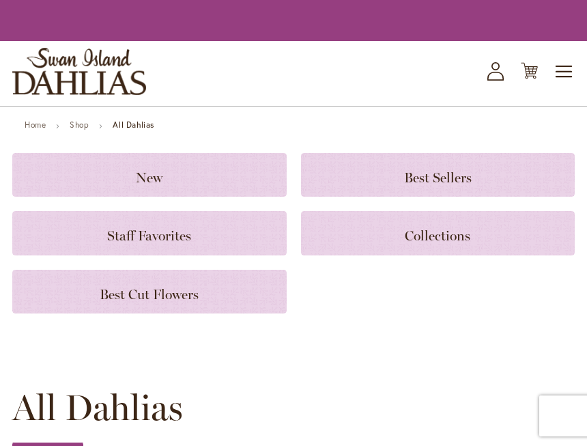 The image size is (587, 446). Describe the element at coordinates (437, 177) in the screenshot. I see `span: Best Sellers` at that location.